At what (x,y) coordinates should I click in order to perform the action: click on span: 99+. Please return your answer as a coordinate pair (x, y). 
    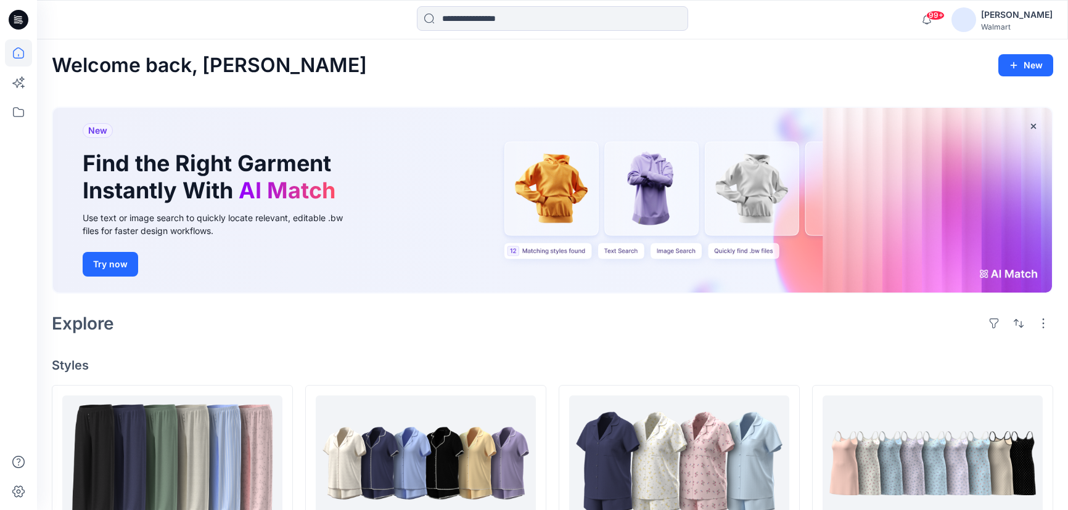
    Looking at the image, I should click on (935, 15).